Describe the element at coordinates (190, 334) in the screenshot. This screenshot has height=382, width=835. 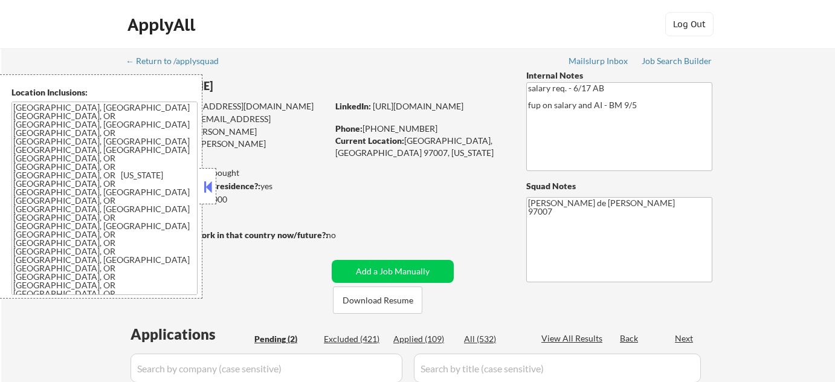
I see `div: Applications` at that location.